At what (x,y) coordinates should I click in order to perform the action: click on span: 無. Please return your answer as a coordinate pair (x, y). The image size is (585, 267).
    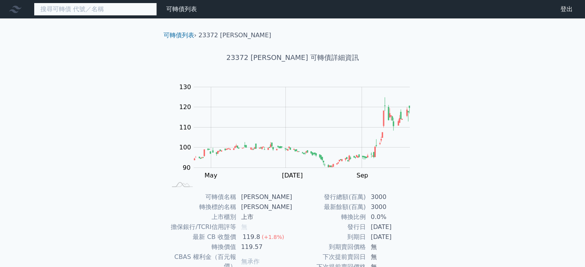
    Looking at the image, I should click on (244, 227).